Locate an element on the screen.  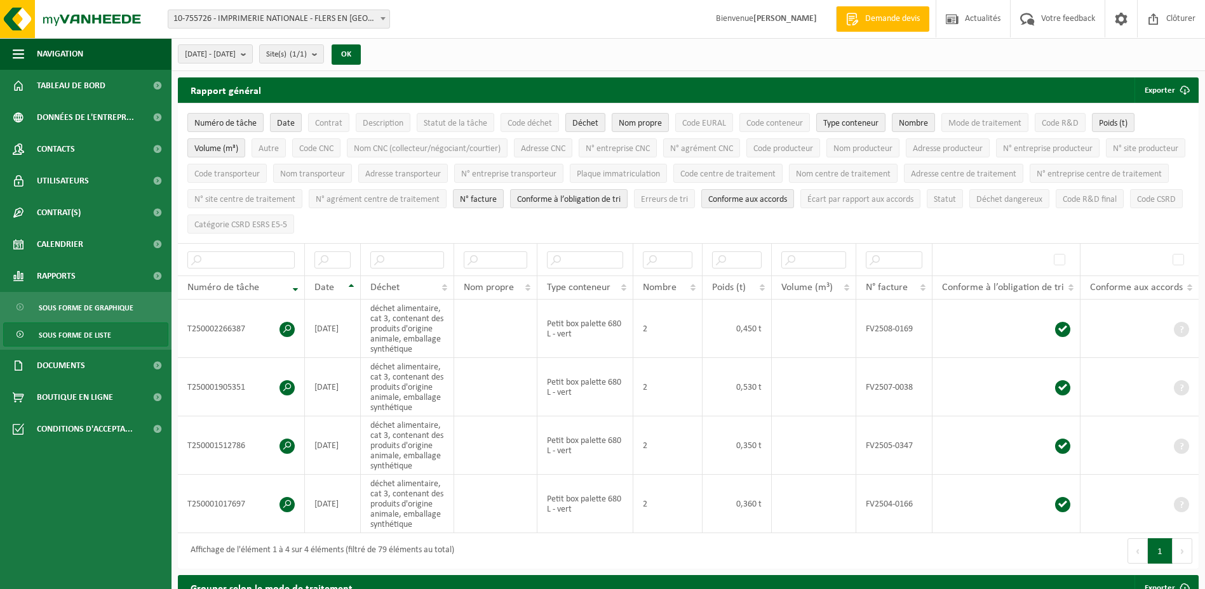
button: N° factureN° facture: Activate to sort is located at coordinates (478, 199).